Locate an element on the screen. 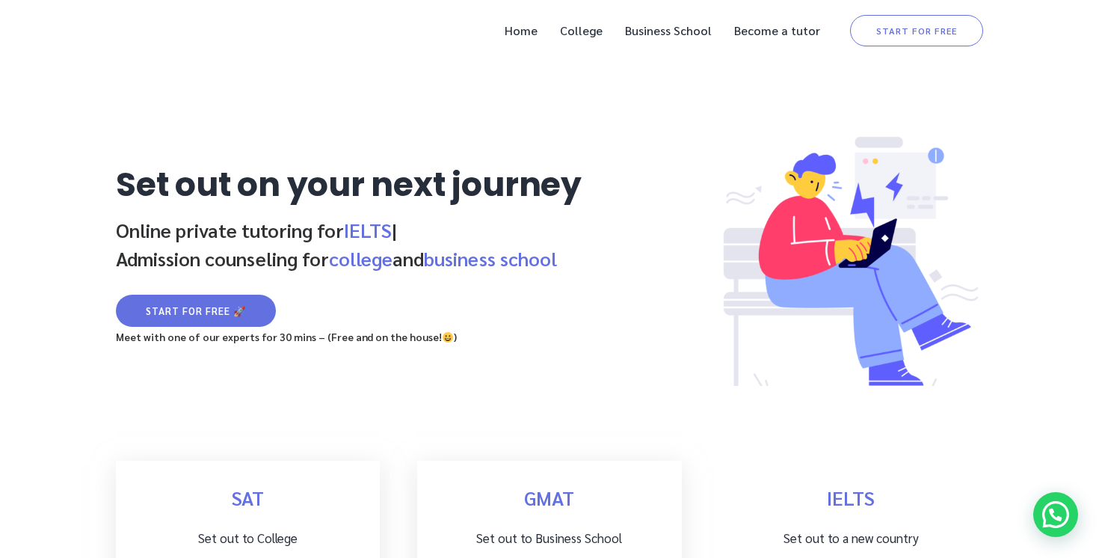 Image resolution: width=1099 pixels, height=558 pixels. p: Set out to Business School is located at coordinates (549, 538).